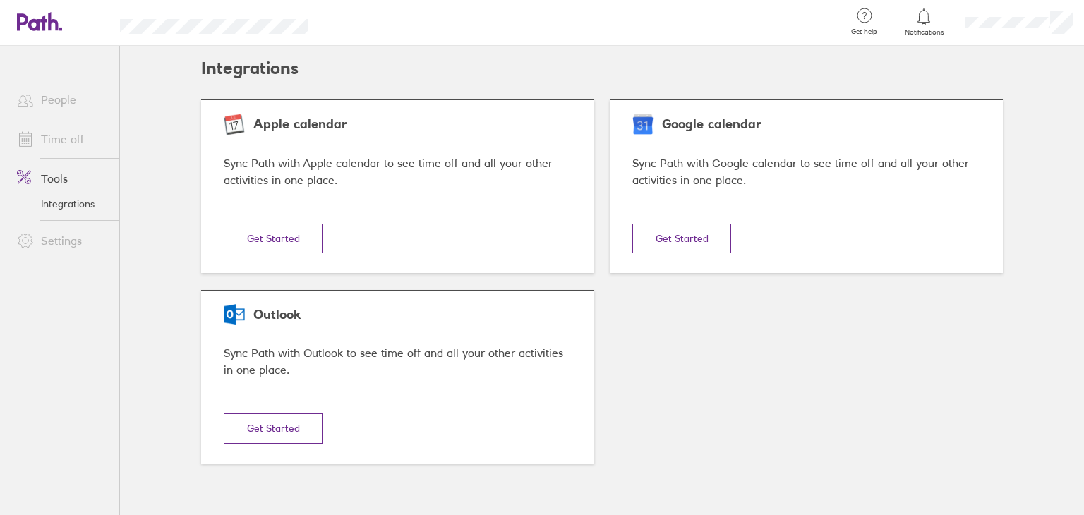 Image resolution: width=1084 pixels, height=515 pixels. Describe the element at coordinates (864, 32) in the screenshot. I see `span: Get help` at that location.